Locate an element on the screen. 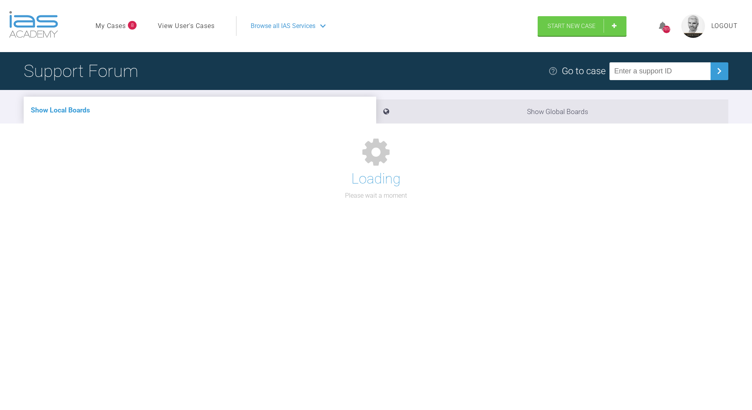  span: 8 is located at coordinates (132, 25).